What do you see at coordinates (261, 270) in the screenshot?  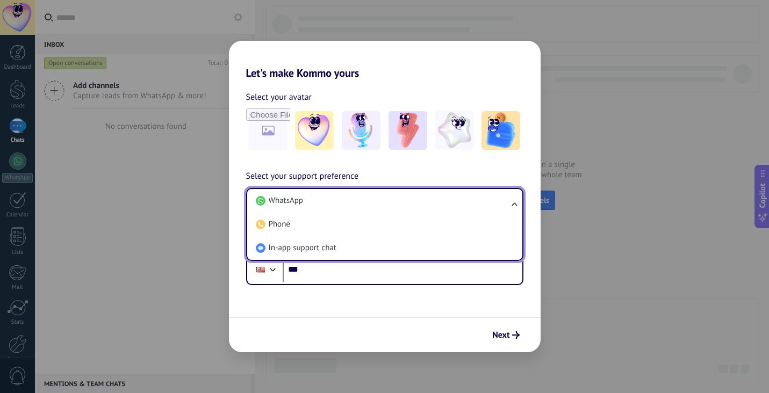 I see `div: Malaysia: + 60` at bounding box center [261, 270].